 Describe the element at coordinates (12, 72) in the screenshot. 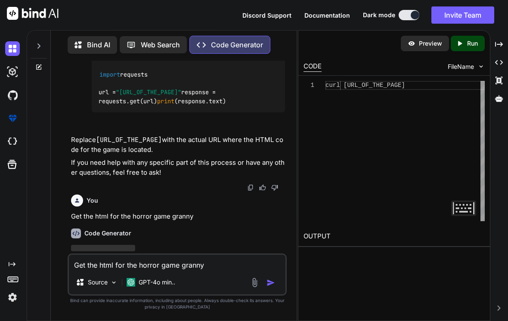

I see `img: darkAi-studio` at that location.